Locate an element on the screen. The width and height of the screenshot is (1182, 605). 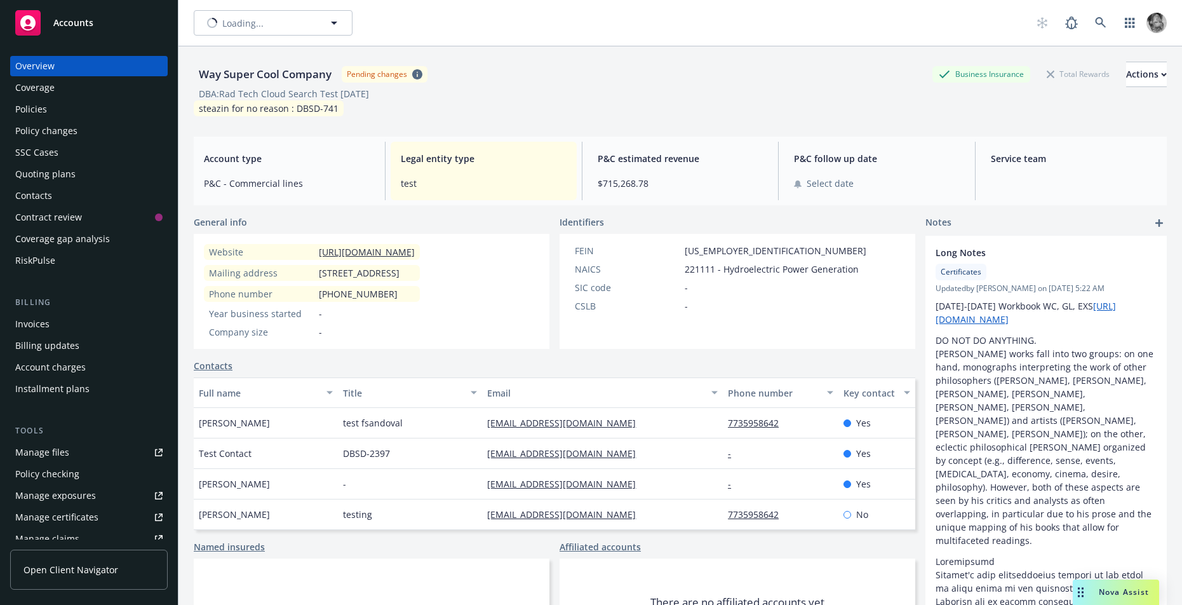
a: Manage certificates is located at coordinates (89, 517).